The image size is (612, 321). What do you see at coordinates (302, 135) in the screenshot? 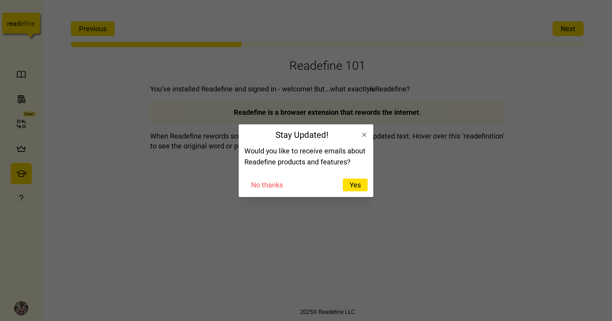
I see `h2: Stay Updated!` at bounding box center [302, 135].